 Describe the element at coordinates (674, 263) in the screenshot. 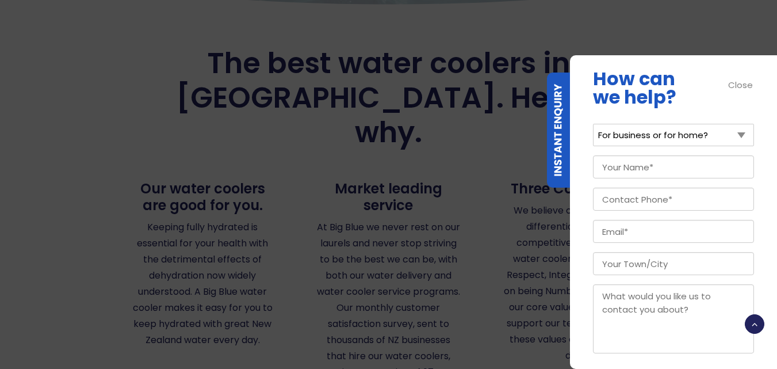

I see `input: Your Town/City` at that location.